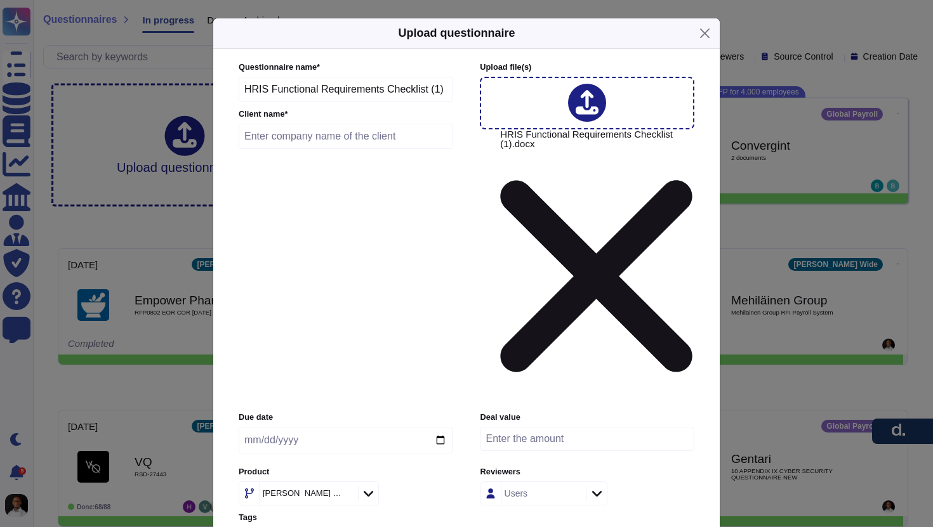 The height and width of the screenshot is (527, 933). Describe the element at coordinates (345, 441) in the screenshot. I see `input: Due date` at that location.